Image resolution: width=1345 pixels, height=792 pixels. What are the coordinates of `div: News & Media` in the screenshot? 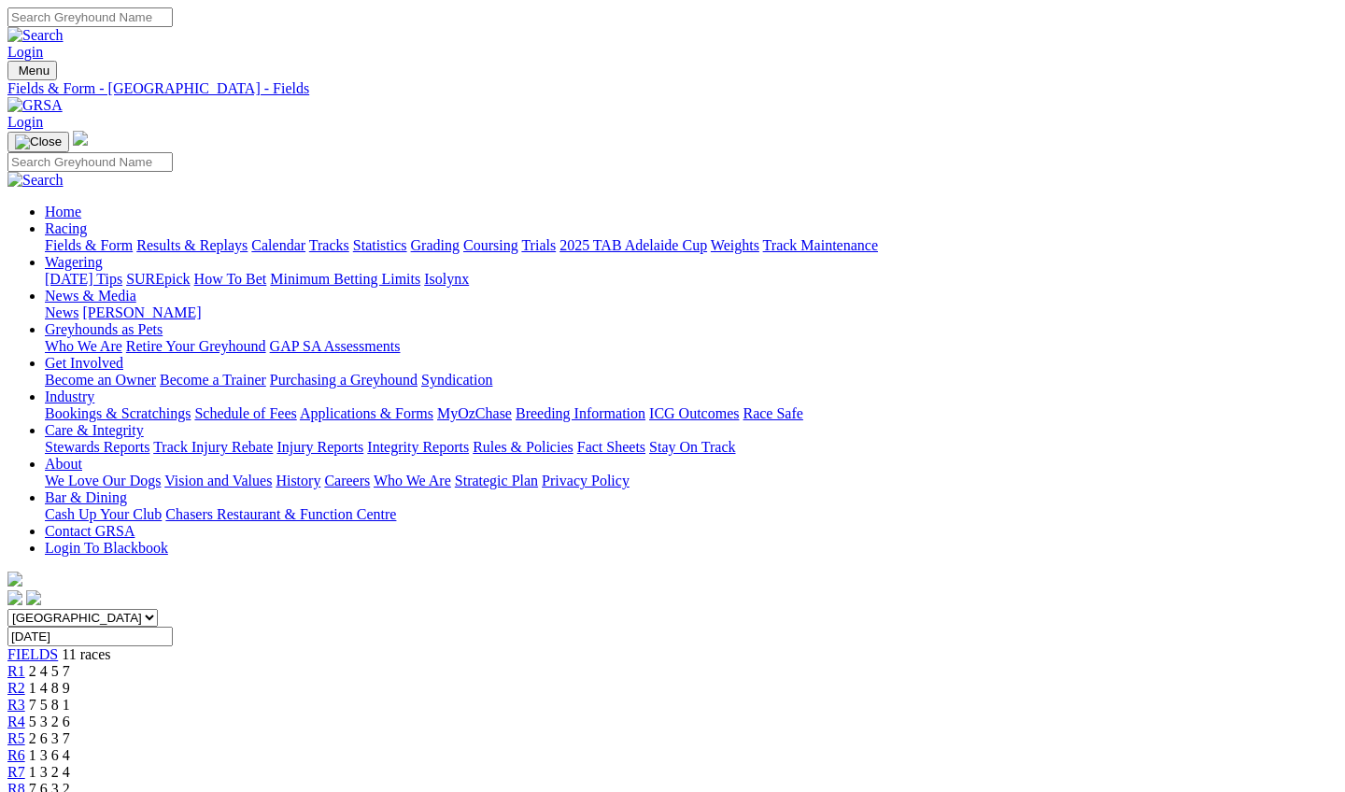 It's located at (691, 313).